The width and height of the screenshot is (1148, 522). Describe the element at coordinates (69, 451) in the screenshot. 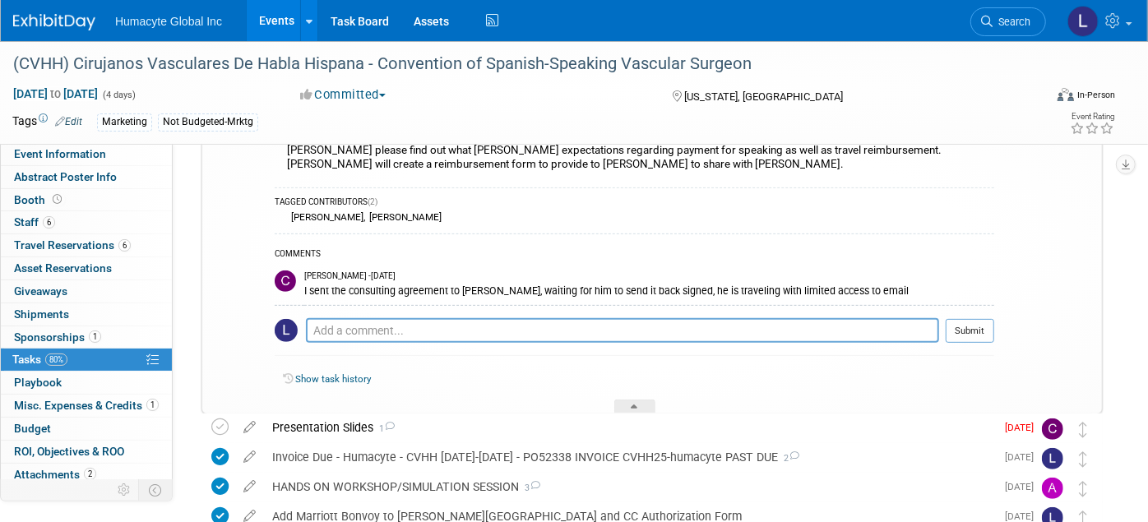

I see `span: ROI, Objectives & ROO` at that location.